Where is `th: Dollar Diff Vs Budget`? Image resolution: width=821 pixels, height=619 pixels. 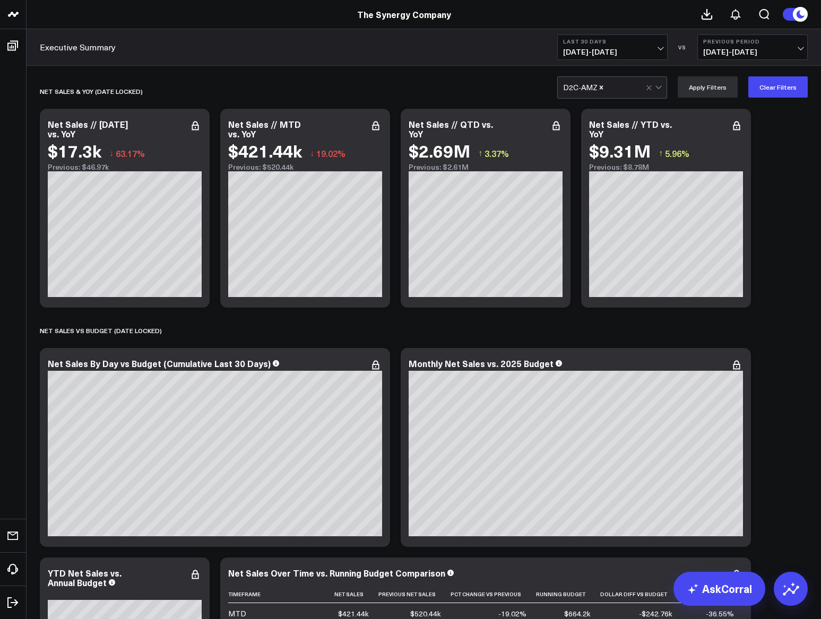
th: Dollar Diff Vs Budget is located at coordinates (641, 594).